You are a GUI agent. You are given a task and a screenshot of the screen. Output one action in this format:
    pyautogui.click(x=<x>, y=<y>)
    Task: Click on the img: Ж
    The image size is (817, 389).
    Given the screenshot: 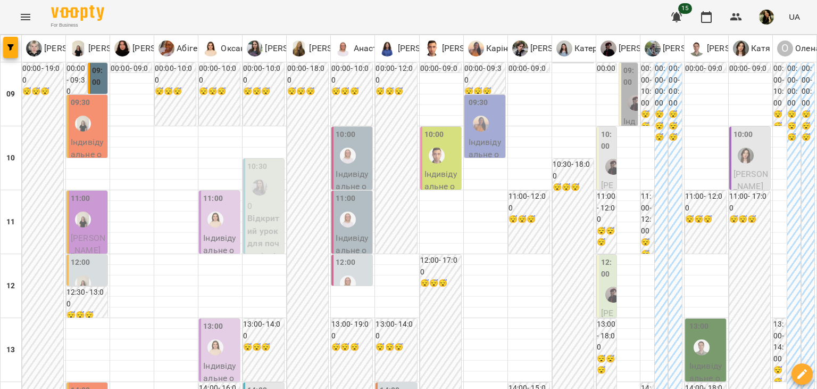 What is the action you would take?
    pyautogui.click(x=78, y=48)
    